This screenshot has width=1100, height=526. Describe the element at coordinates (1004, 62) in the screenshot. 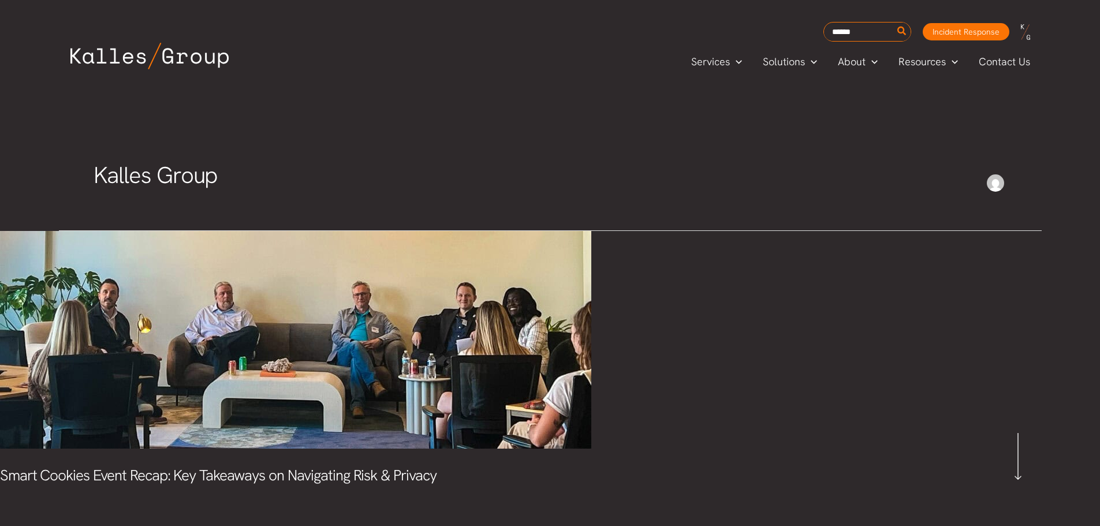

I see `a: Contact Us` at that location.